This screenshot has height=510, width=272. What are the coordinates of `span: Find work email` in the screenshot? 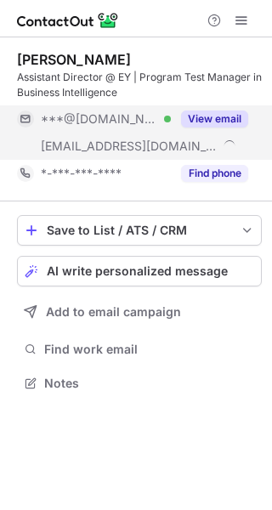 It's located at (150, 350).